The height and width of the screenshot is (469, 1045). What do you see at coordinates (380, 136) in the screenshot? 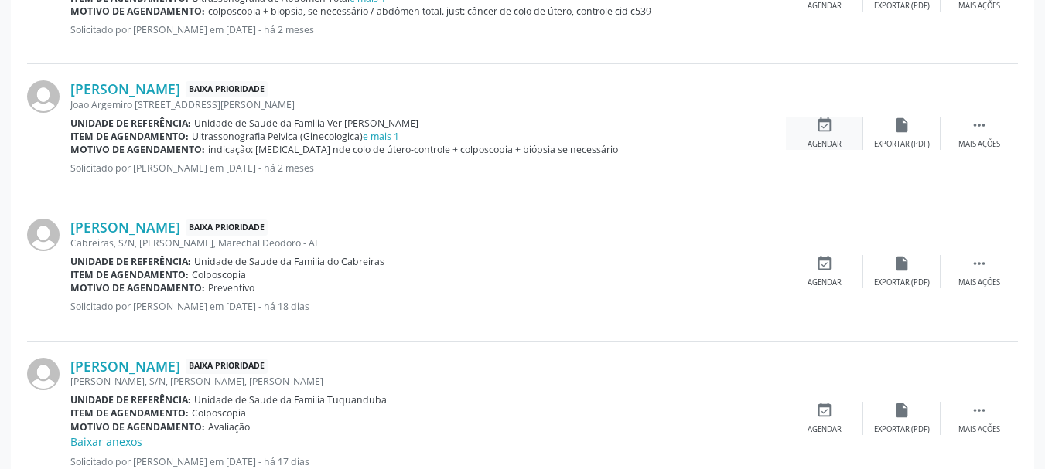
I see `a: e mais 1` at bounding box center [380, 136].